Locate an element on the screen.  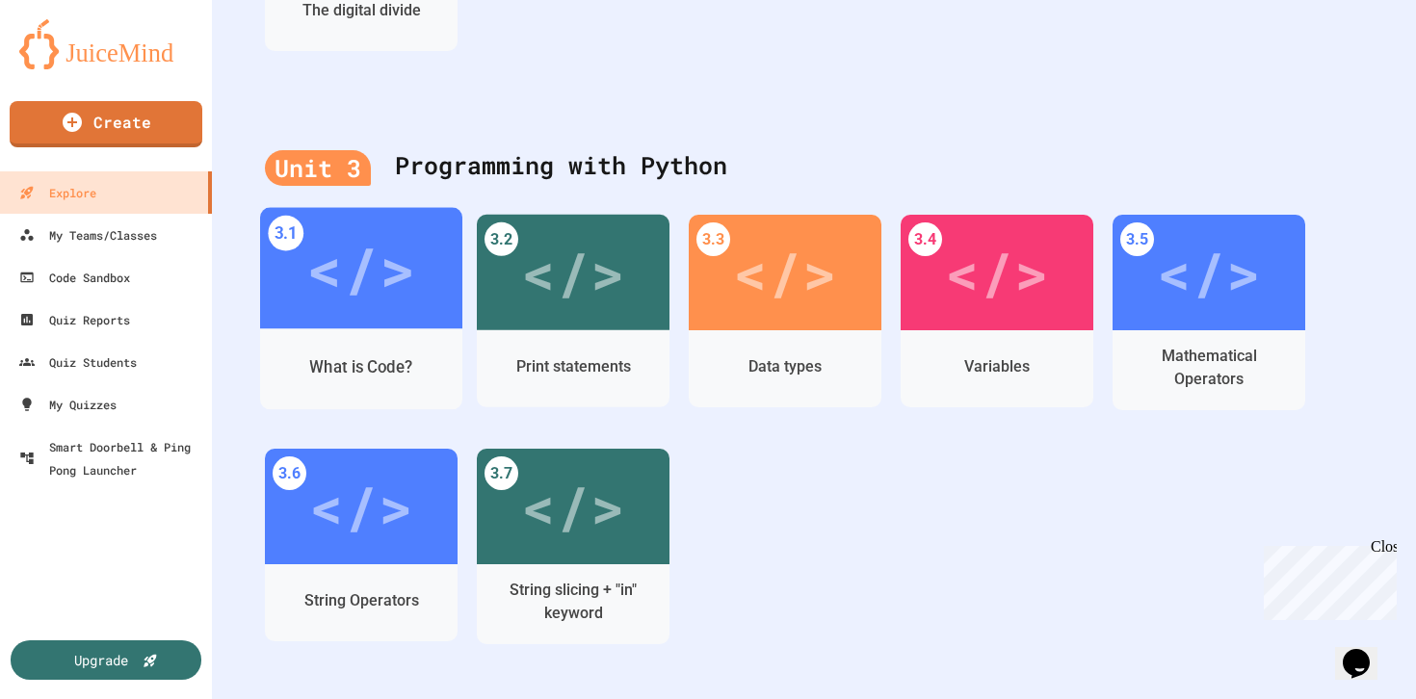
div: 3.3 is located at coordinates (713, 239).